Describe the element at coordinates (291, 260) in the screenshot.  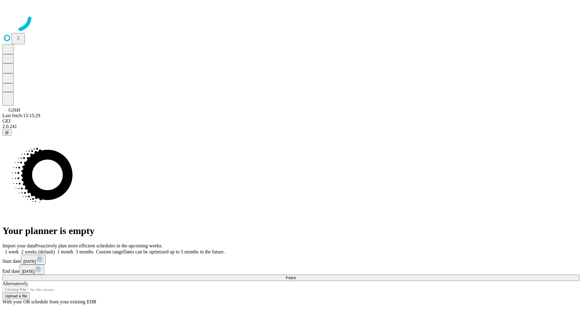
I see `div: Start date` at that location.